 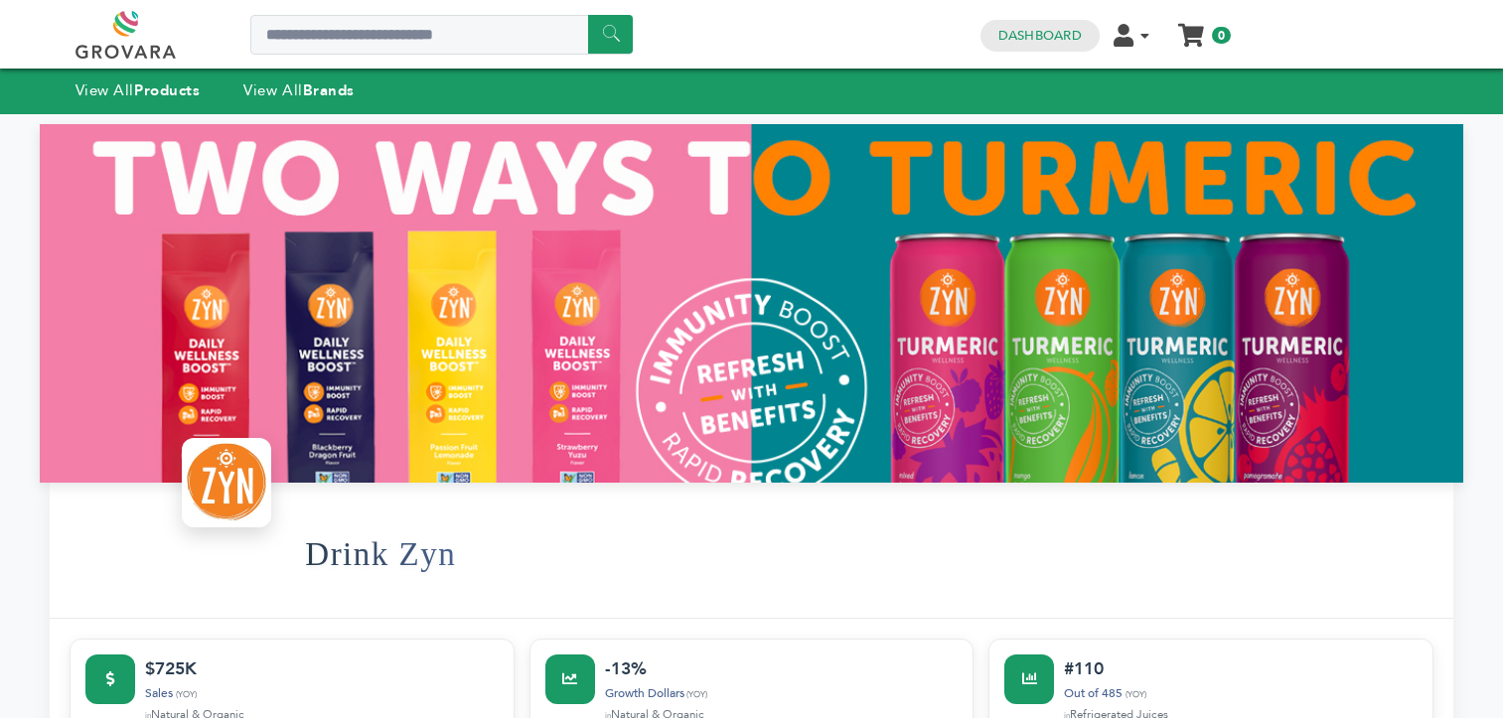 I want to click on div: $725K, so click(x=322, y=669).